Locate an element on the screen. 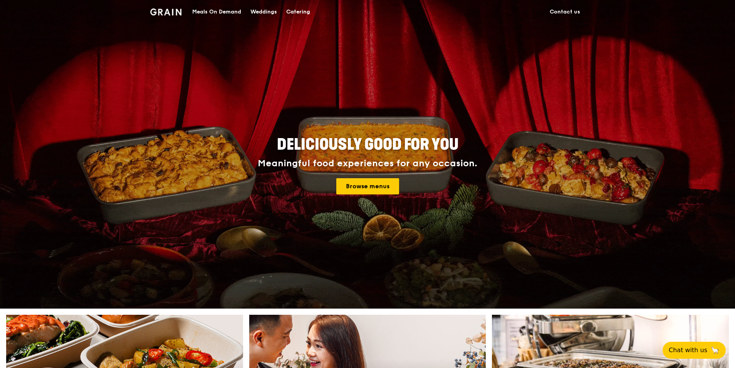  span: Chat with us is located at coordinates (688, 350).